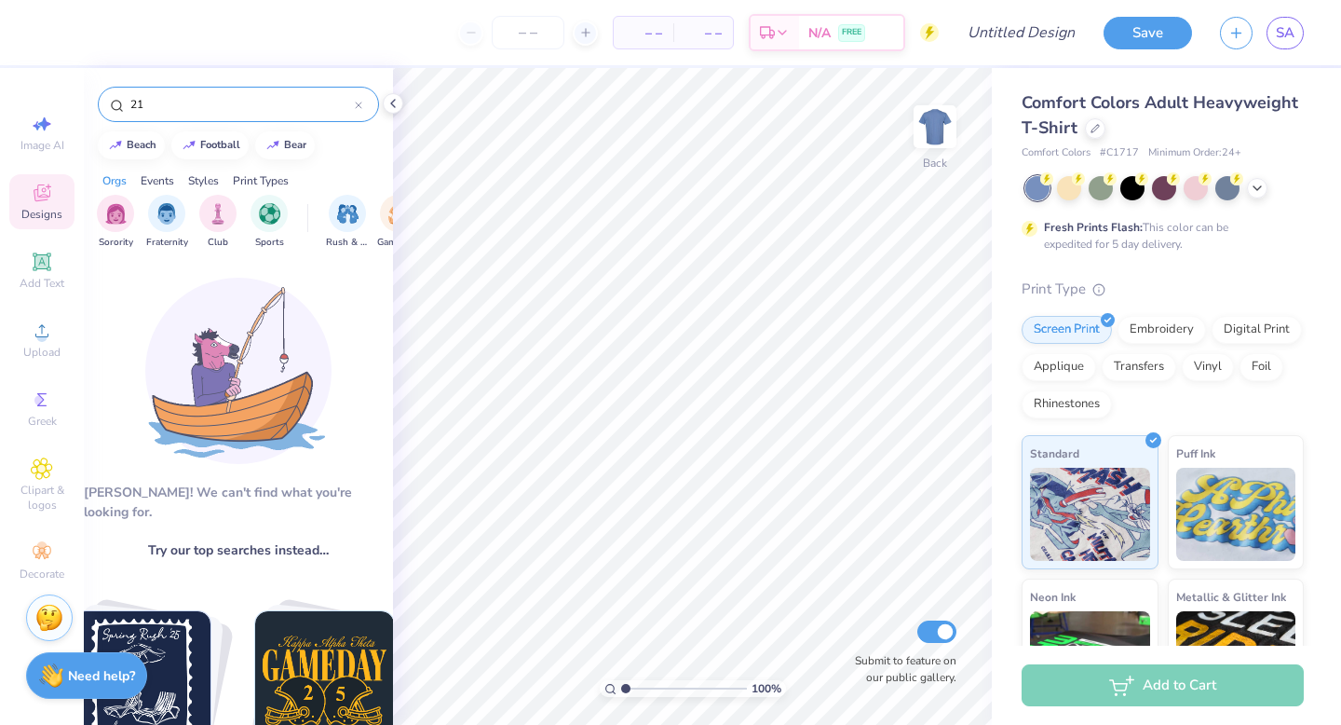  What do you see at coordinates (1139, 367) in the screenshot?
I see `div: Transfers` at bounding box center [1139, 367].